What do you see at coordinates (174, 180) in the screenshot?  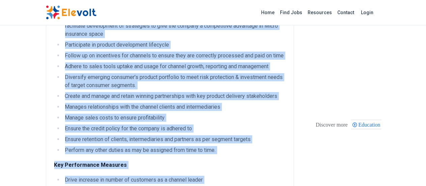 I see `li: Drive increase in number of customers as a channel leader` at bounding box center [174, 180].